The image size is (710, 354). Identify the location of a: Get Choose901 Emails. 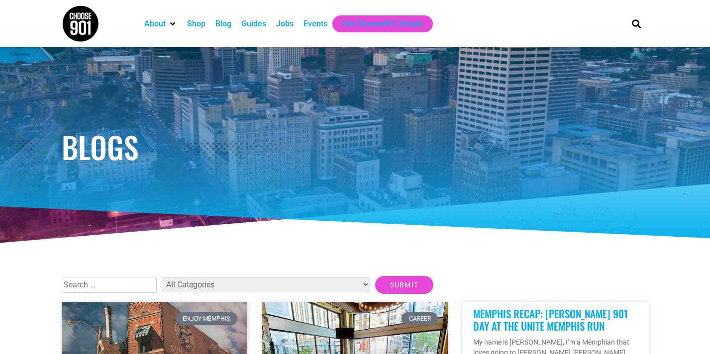
(383, 24).